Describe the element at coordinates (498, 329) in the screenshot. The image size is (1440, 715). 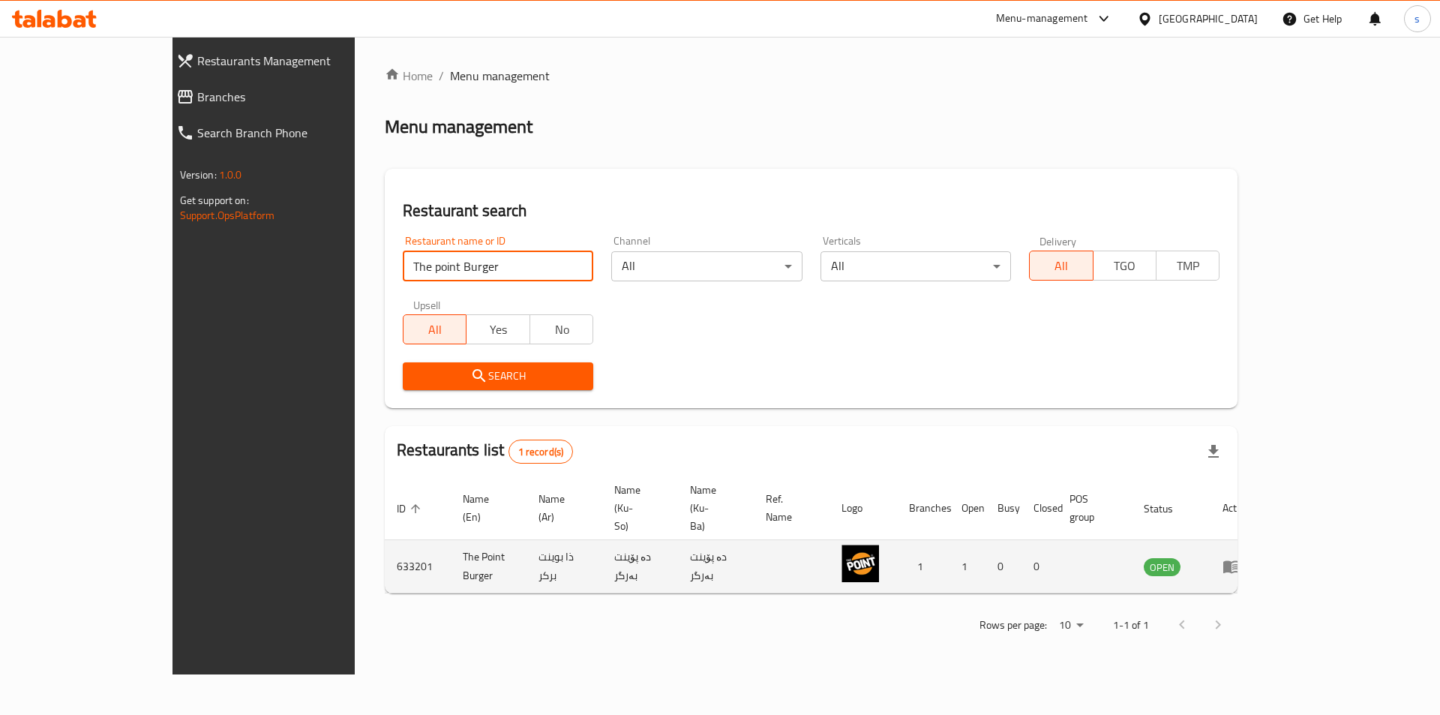
I see `span: Yes` at that location.